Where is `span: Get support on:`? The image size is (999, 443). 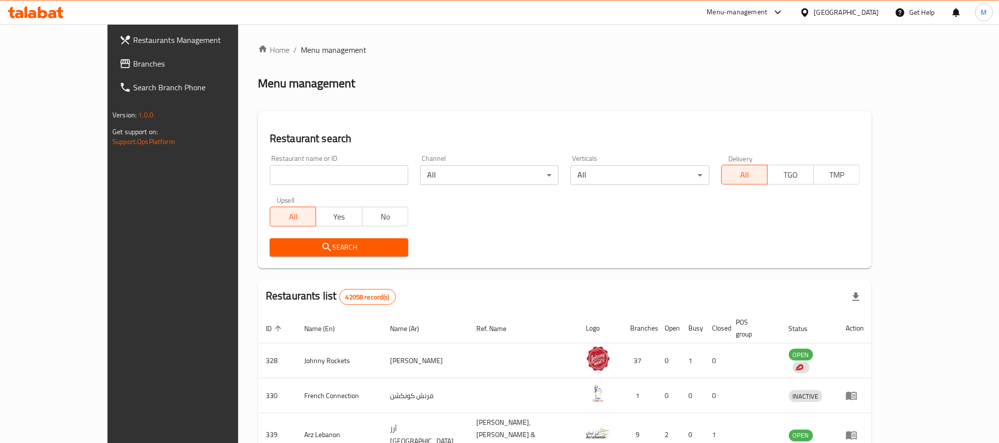
span: Get support on: is located at coordinates (135, 132).